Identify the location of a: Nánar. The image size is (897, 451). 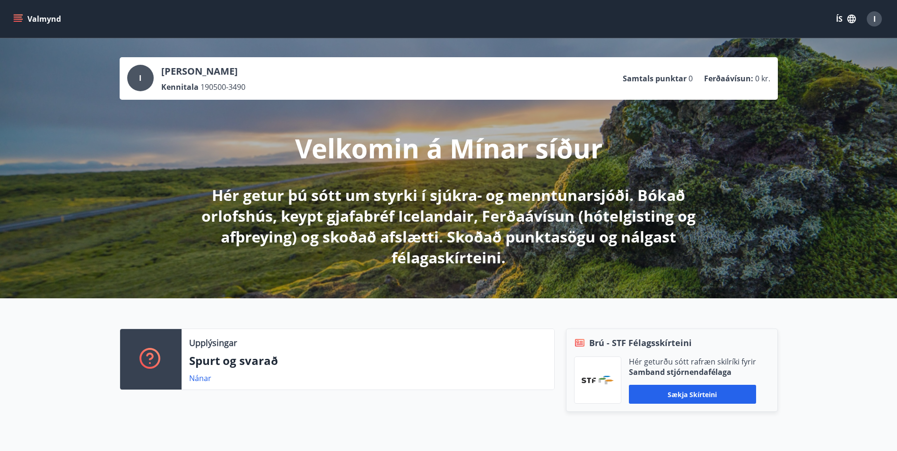
(200, 378).